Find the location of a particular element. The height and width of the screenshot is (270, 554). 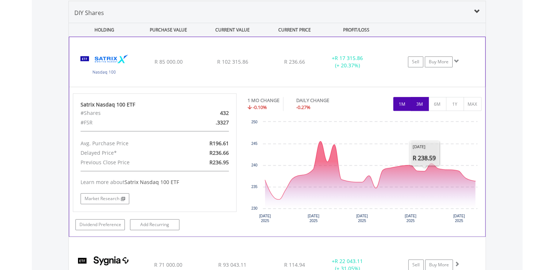

span: Satrix Nasdaq 100 ETF is located at coordinates (152, 182).